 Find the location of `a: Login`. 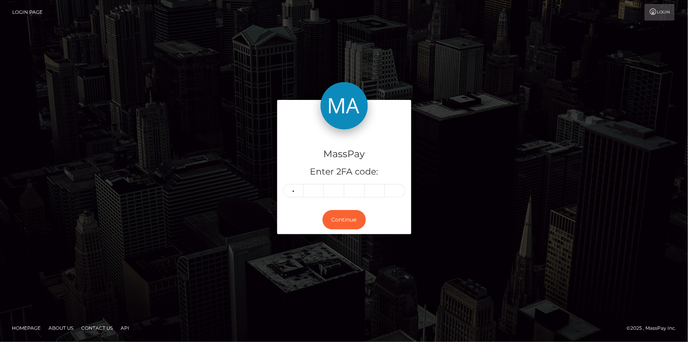

a: Login is located at coordinates (660, 12).